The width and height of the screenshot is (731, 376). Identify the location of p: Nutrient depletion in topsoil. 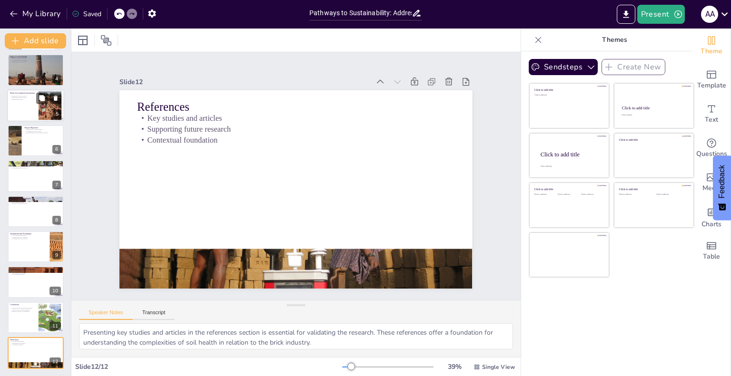
(36, 59).